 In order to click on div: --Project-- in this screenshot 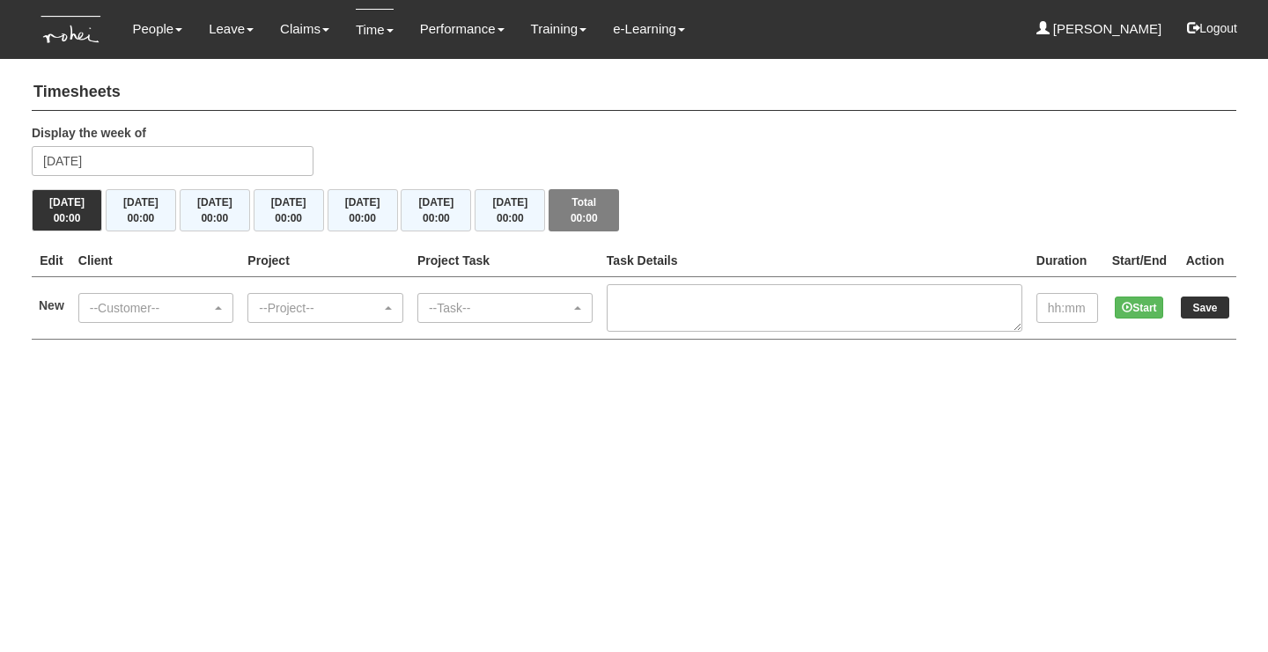, I will do `click(320, 308)`.